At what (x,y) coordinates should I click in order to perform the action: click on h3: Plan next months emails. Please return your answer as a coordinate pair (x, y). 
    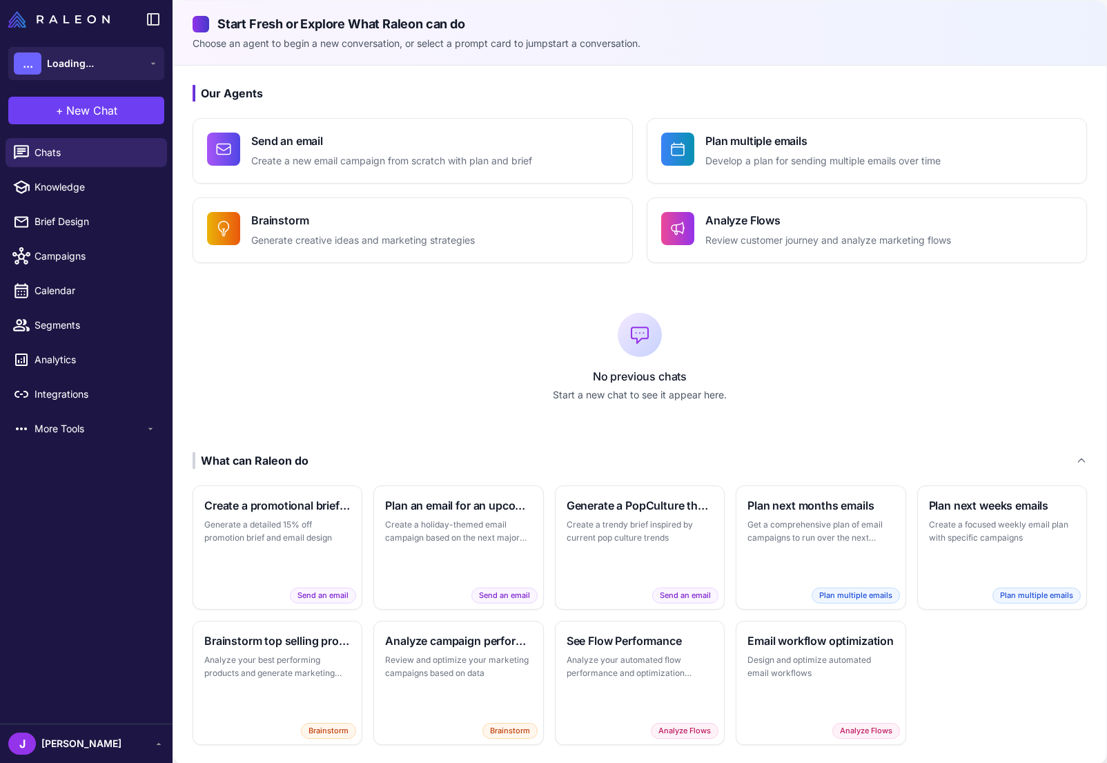
    Looking at the image, I should click on (821, 505).